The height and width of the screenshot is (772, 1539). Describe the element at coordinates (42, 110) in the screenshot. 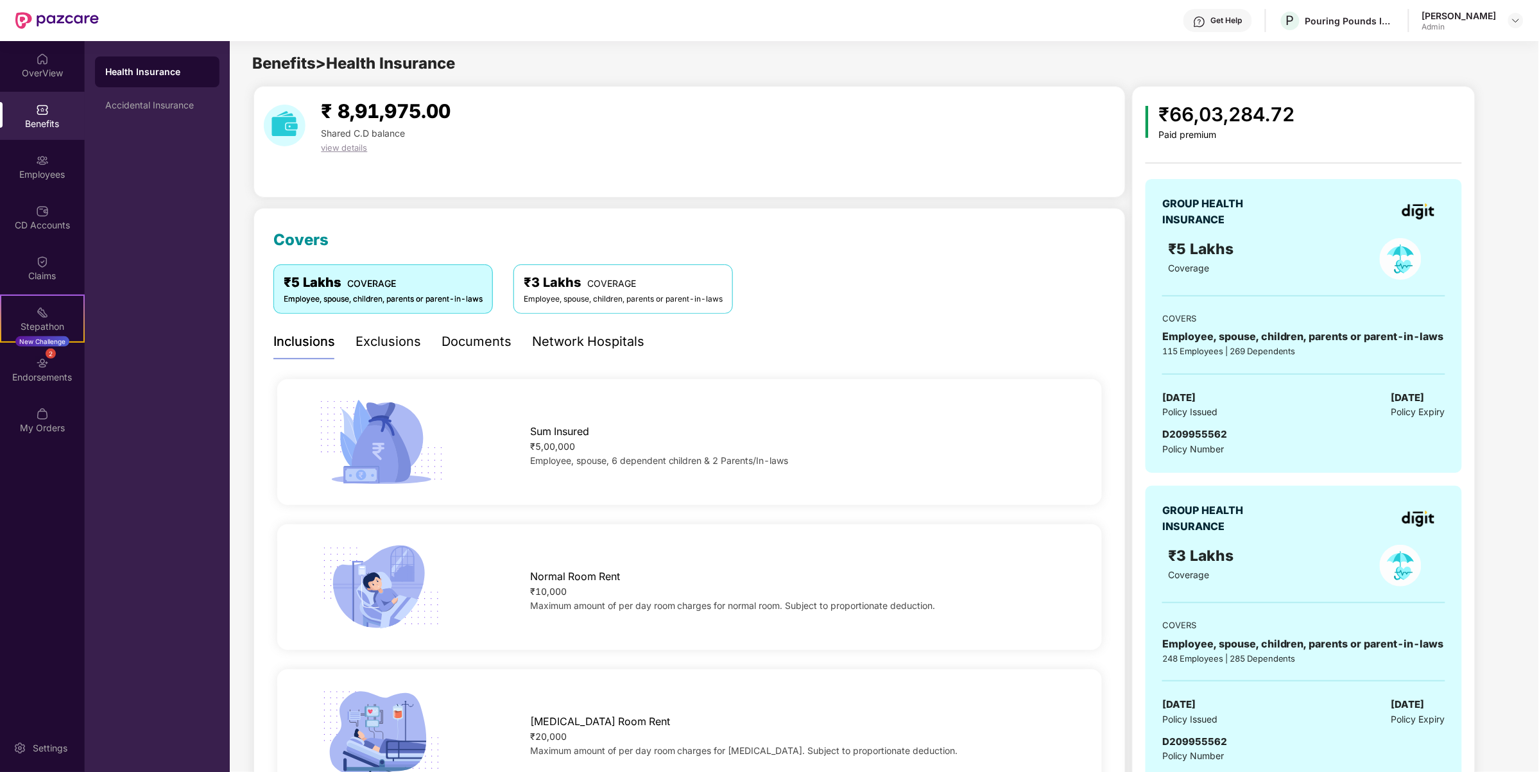

I see `img: svg+xml;base64,PHN2ZyBpZD0iQmVuZWZpdHMiIHhtbG5zPSJodHRwOi8vd3d3LnczLm9yZy8yMDAwL3N2ZyIgd2lkdGg9Ij...` at that location.